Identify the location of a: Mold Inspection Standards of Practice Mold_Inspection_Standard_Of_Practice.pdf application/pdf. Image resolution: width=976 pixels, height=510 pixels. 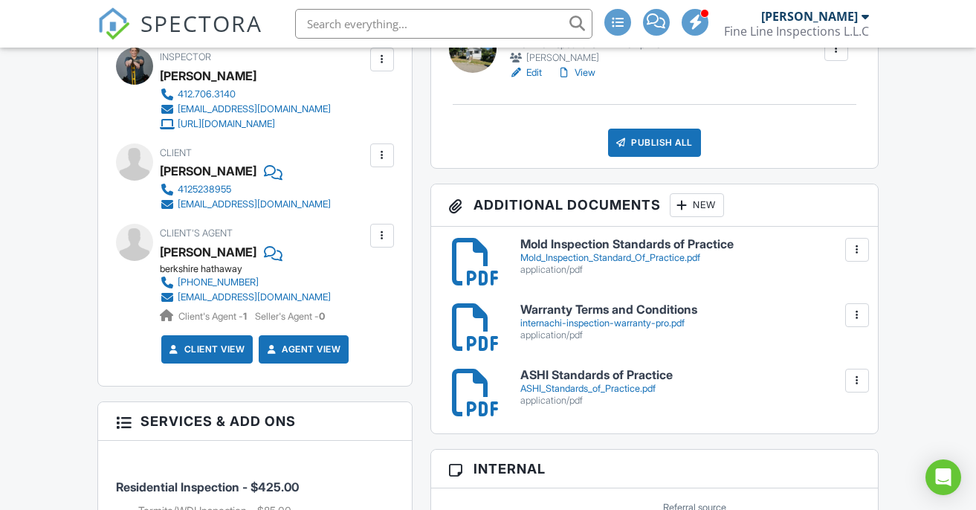
(690, 257).